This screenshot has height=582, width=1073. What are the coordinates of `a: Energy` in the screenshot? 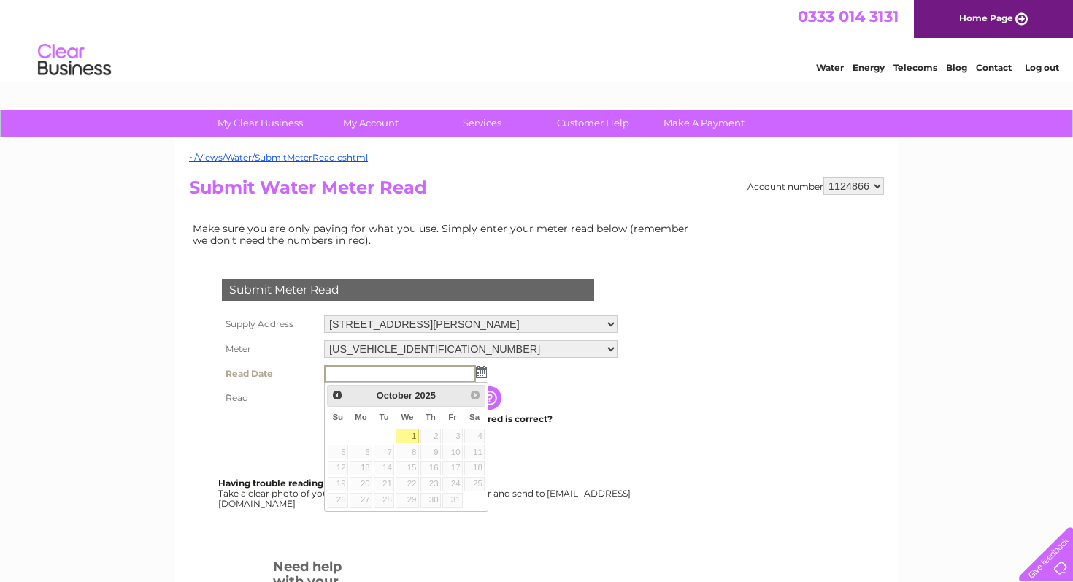 It's located at (869, 67).